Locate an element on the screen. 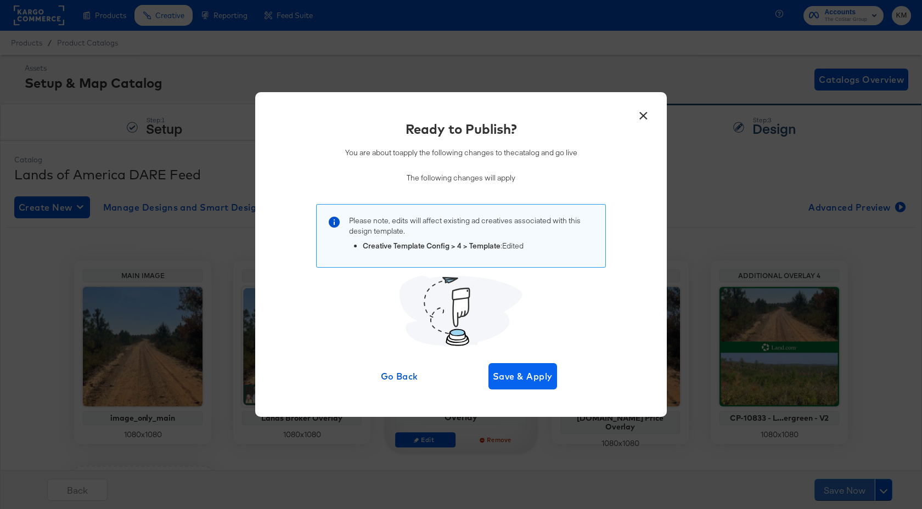 This screenshot has height=509, width=922. p: The following changes will apply is located at coordinates (461, 178).